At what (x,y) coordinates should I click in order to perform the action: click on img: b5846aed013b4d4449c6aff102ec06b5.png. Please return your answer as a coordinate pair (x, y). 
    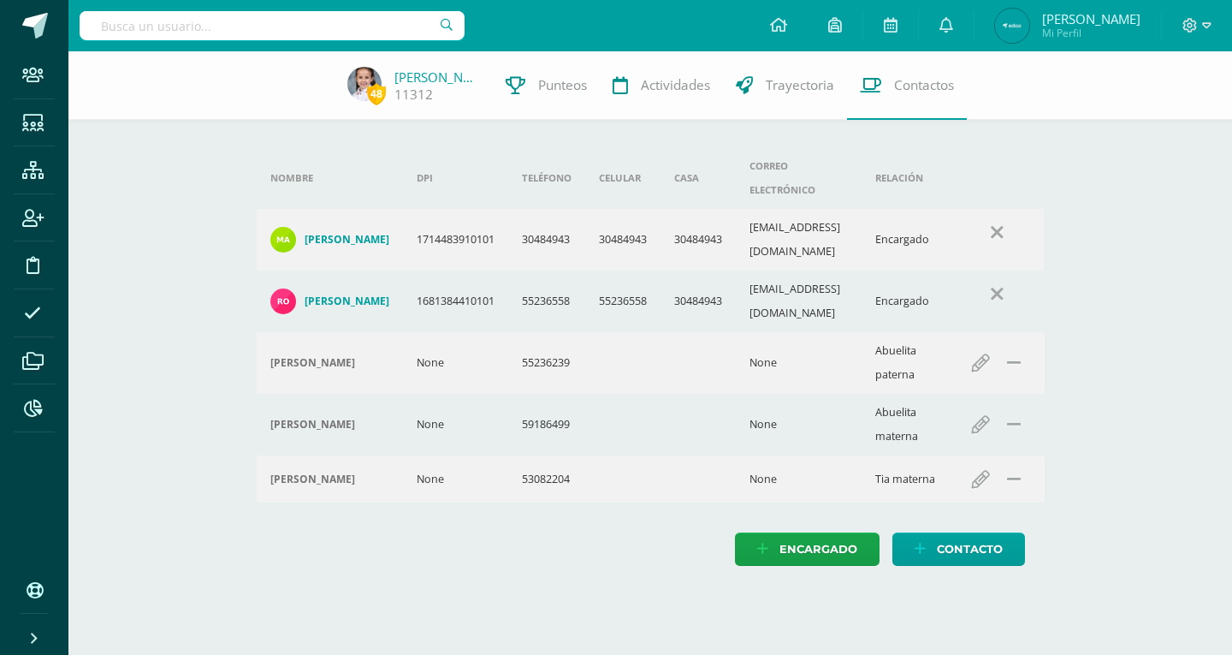
    Looking at the image, I should click on (283, 301).